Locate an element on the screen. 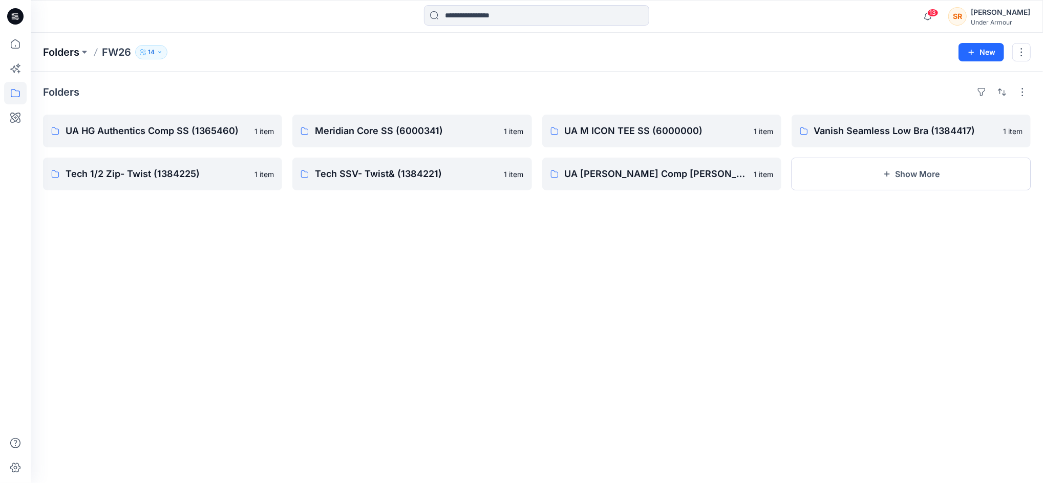 The height and width of the screenshot is (483, 1043). p: Tech SSV- Twist& (1384221) is located at coordinates (406, 174).